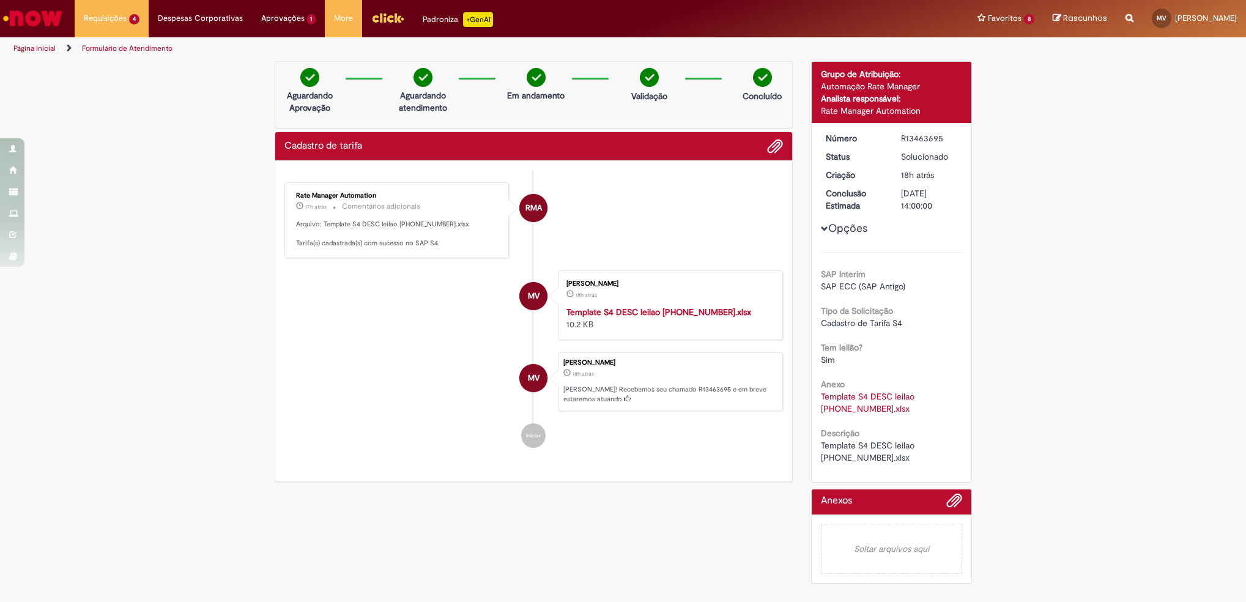 This screenshot has height=602, width=1246. I want to click on b: SAP Interim, so click(843, 274).